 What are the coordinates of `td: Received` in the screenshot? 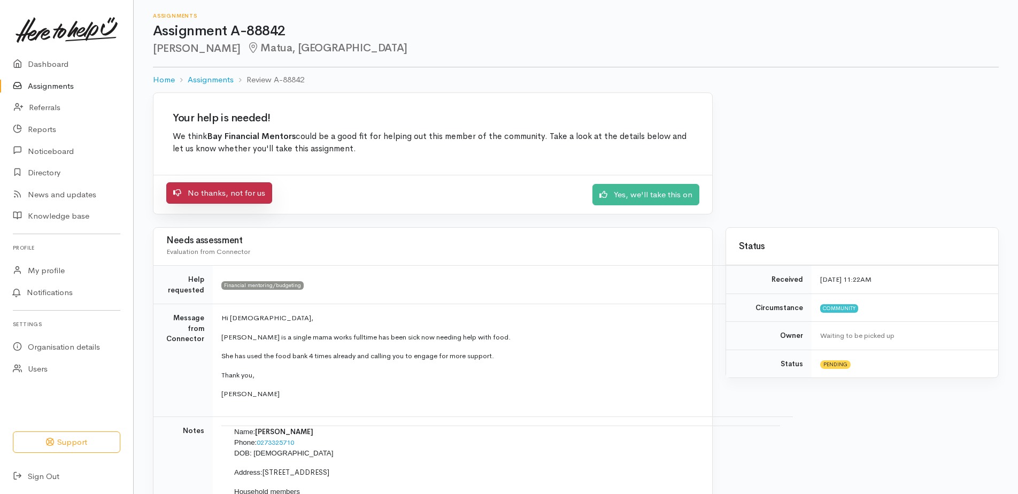 It's located at (769, 280).